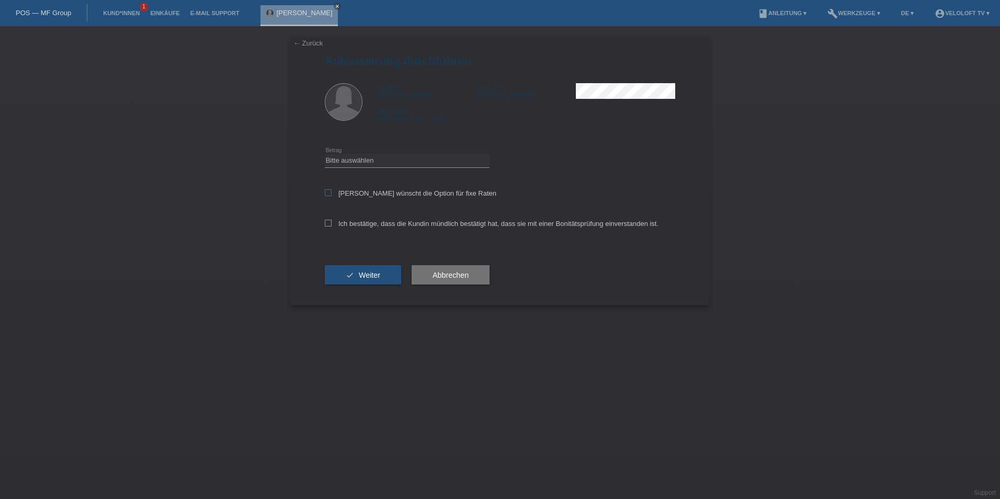 This screenshot has height=499, width=1000. I want to click on a: buildWerkzeuge ▾, so click(854, 13).